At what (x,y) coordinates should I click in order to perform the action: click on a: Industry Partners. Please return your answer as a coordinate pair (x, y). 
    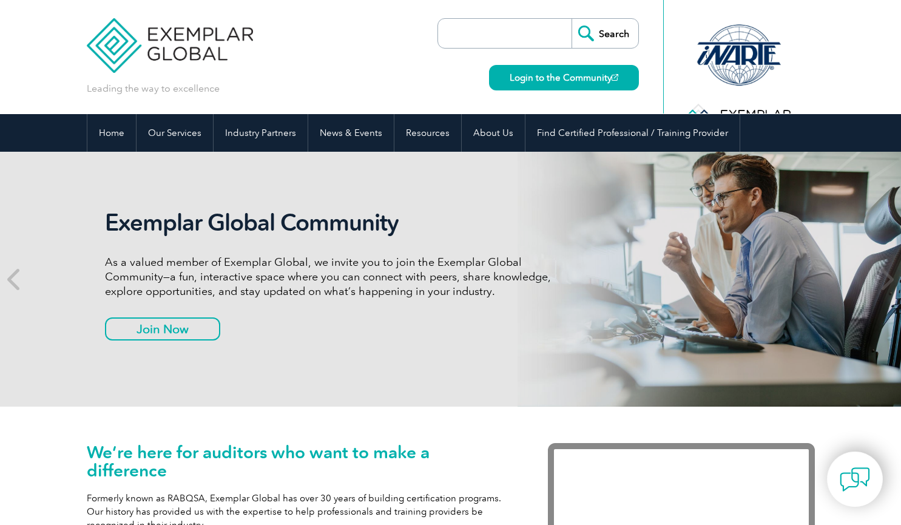
    Looking at the image, I should click on (260, 133).